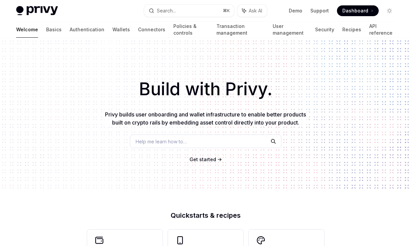  Describe the element at coordinates (37, 11) in the screenshot. I see `img: light logo` at that location.